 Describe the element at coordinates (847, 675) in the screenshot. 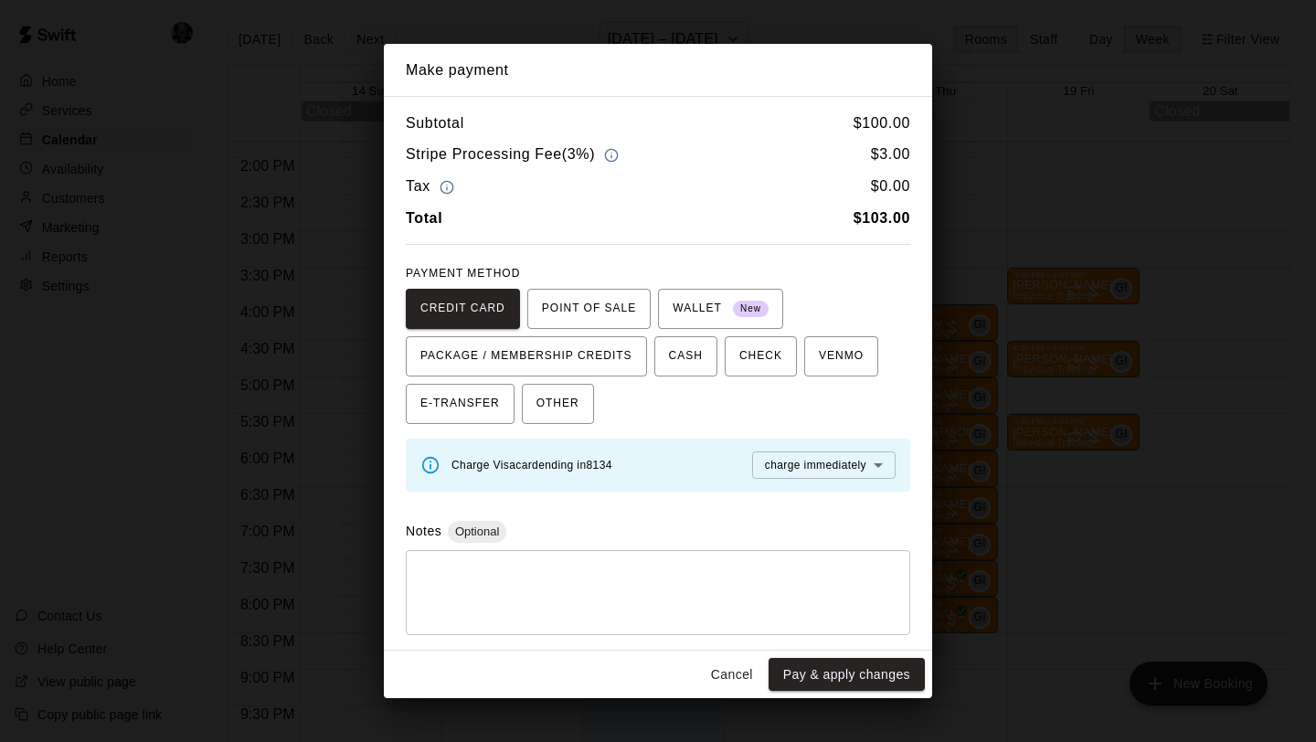

I see `button: Pay & apply changes` at that location.